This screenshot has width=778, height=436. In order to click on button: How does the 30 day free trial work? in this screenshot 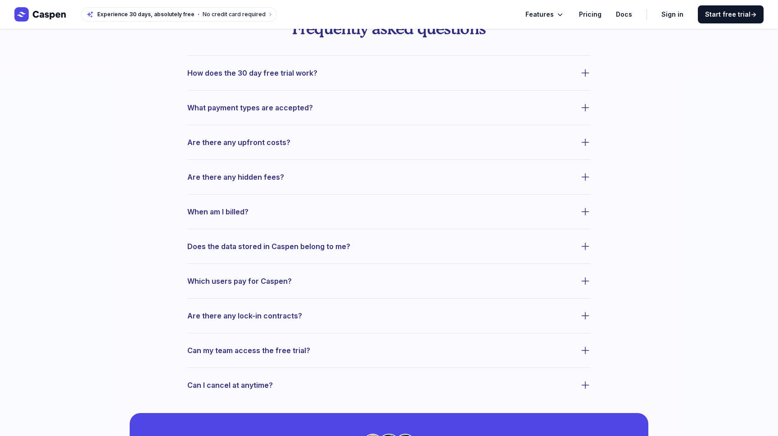, I will do `click(389, 73)`.